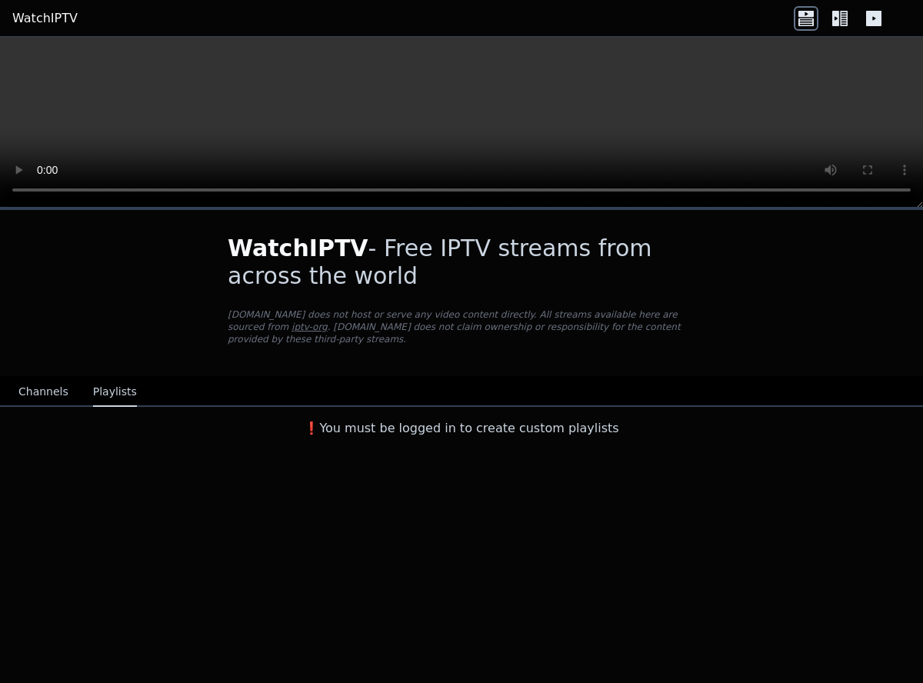 Image resolution: width=923 pixels, height=683 pixels. I want to click on button: Playlists, so click(115, 392).